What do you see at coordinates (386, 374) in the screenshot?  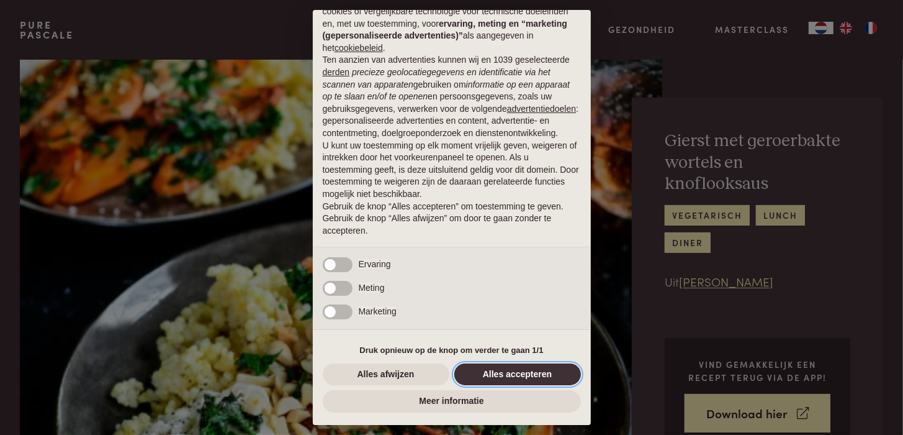 I see `button: Alles afwijzen` at bounding box center [386, 374].